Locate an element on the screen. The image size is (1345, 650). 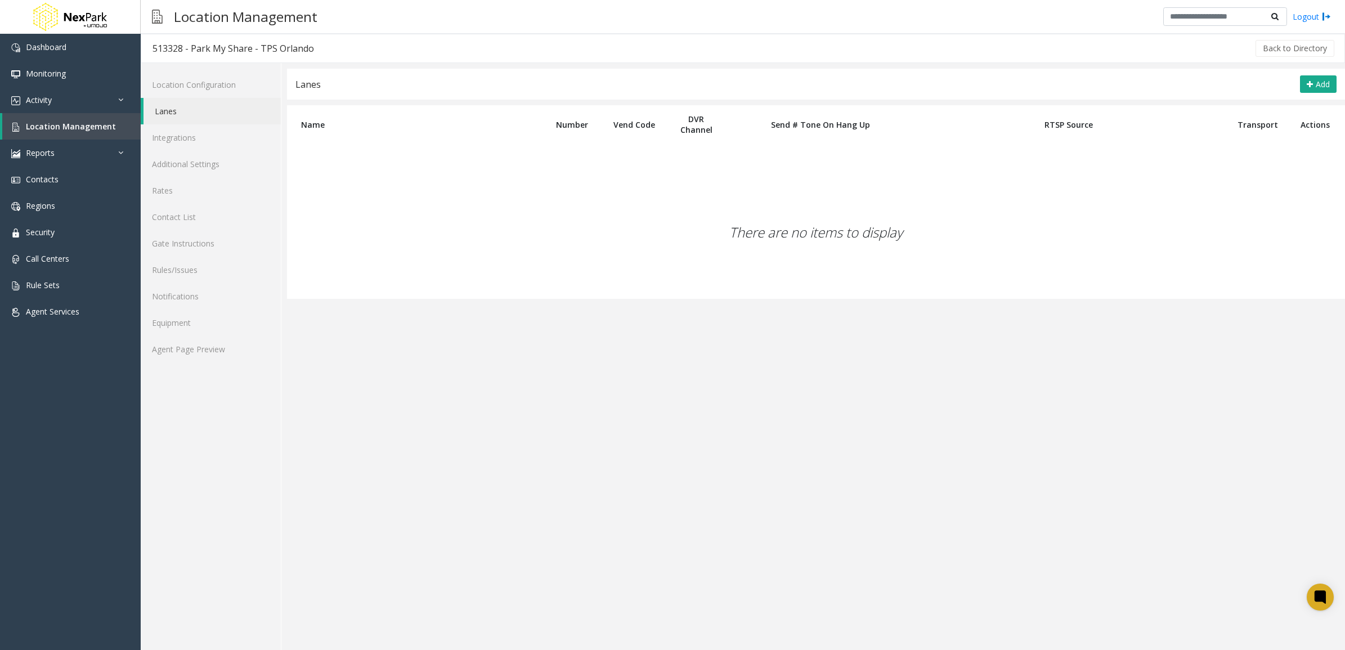
div: Lanes is located at coordinates (308, 84).